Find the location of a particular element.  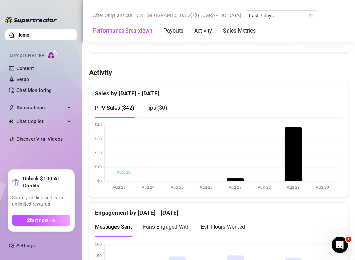

span: 1 is located at coordinates (349, 239).